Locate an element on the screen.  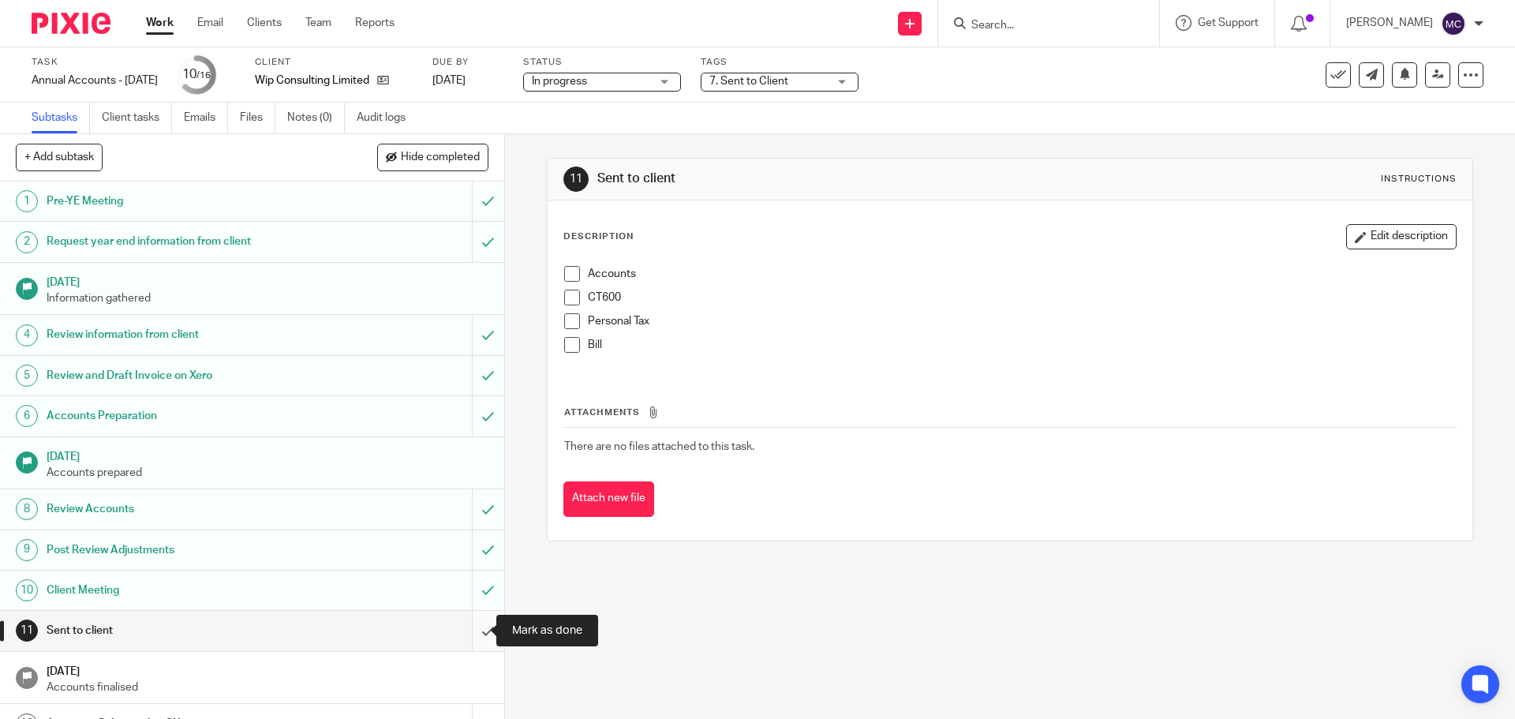
p: Accounts is located at coordinates (1021, 274).